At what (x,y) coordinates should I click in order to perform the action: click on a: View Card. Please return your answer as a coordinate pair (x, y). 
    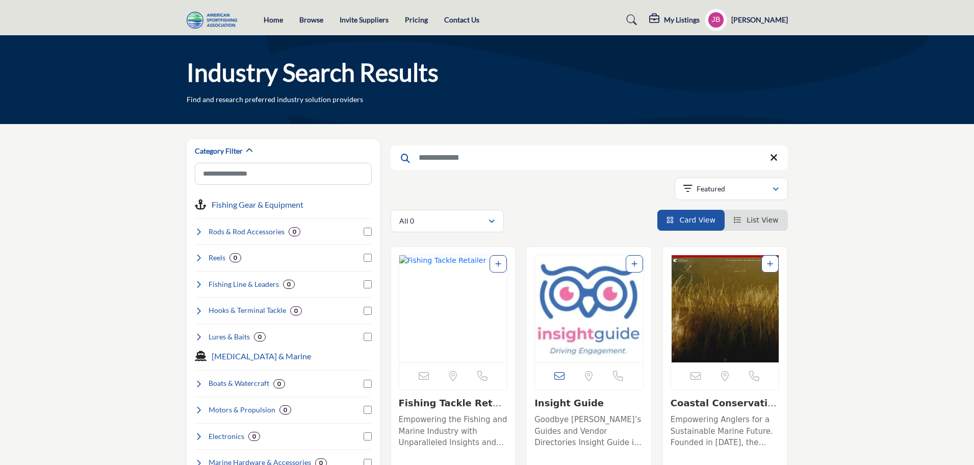
    Looking at the image, I should click on (691, 220).